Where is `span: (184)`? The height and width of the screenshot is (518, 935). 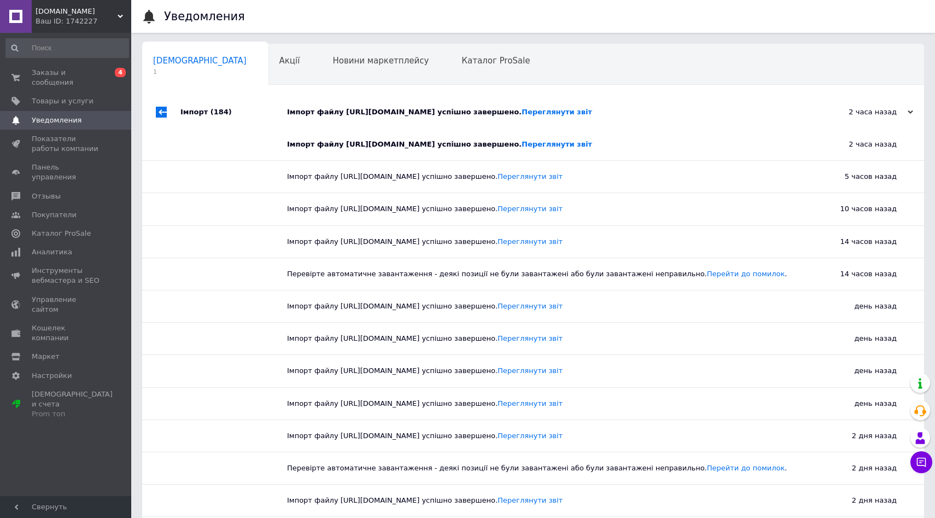
span: (184) is located at coordinates (221, 112).